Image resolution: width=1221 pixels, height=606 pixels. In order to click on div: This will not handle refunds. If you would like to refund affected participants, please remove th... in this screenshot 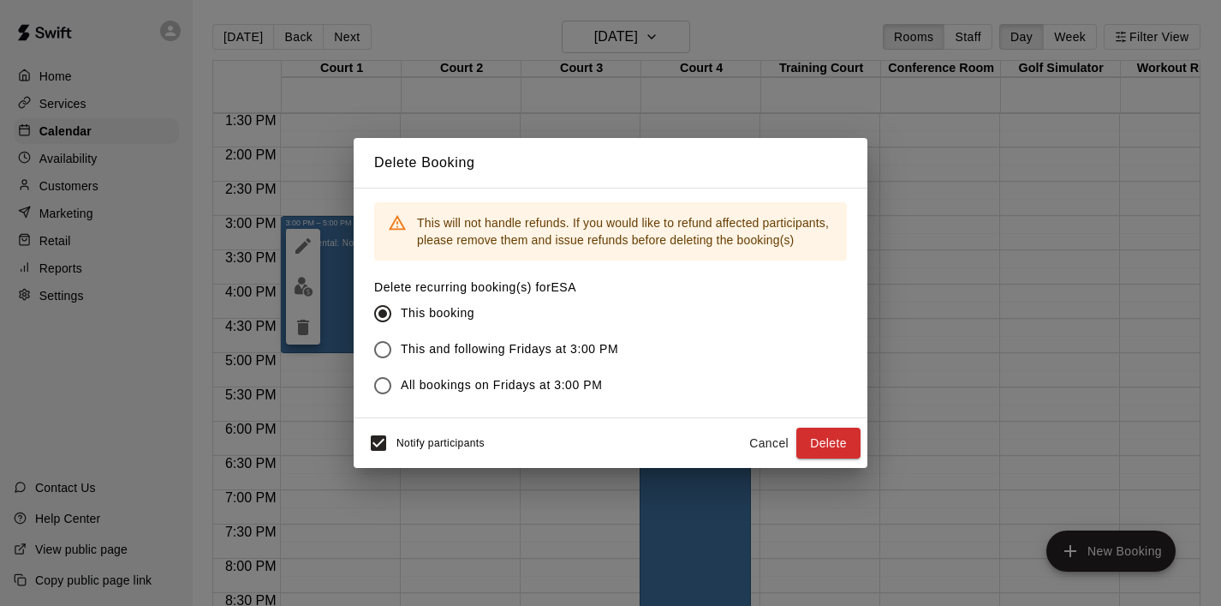, I will do `click(625, 231)`.